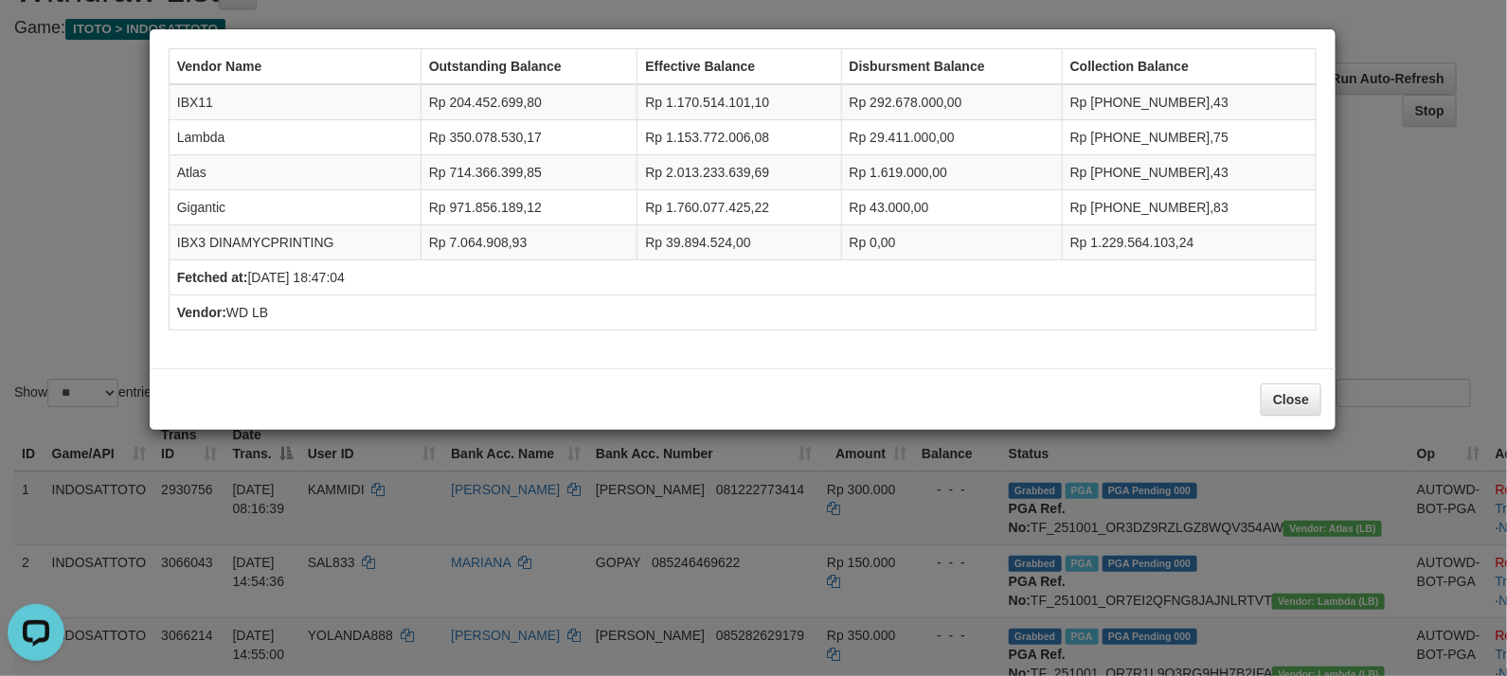  What do you see at coordinates (739, 67) in the screenshot?
I see `th: Effective Balance` at bounding box center [739, 67].